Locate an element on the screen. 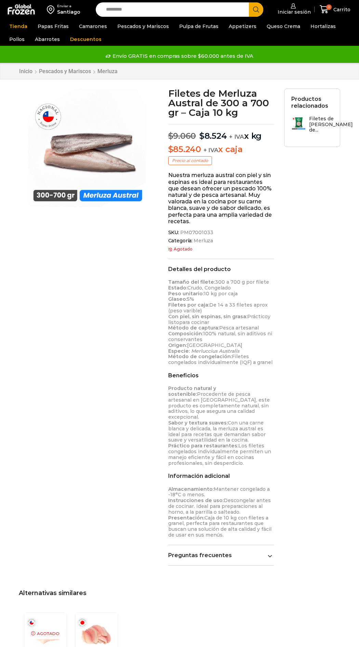  a: Pollos is located at coordinates (17, 39).